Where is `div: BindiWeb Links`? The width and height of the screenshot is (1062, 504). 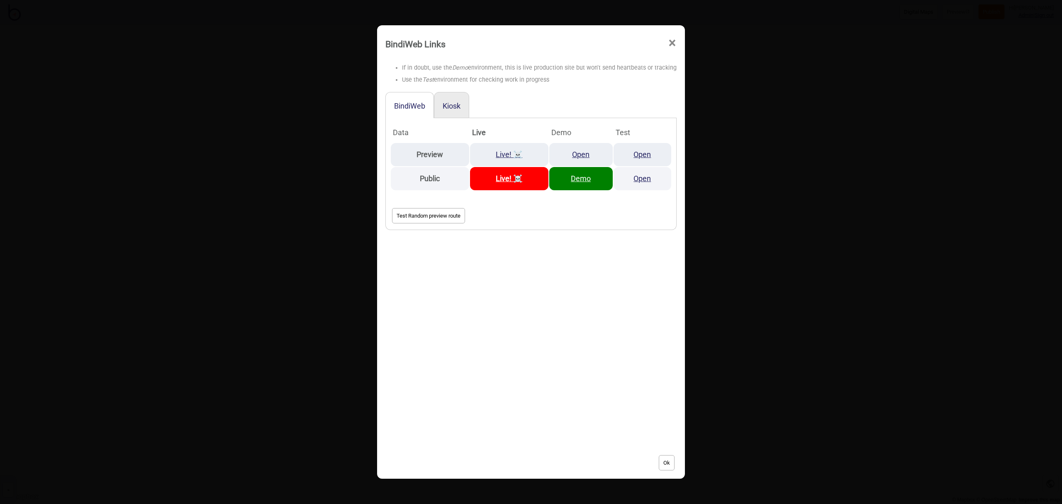 div: BindiWeb Links is located at coordinates (415, 44).